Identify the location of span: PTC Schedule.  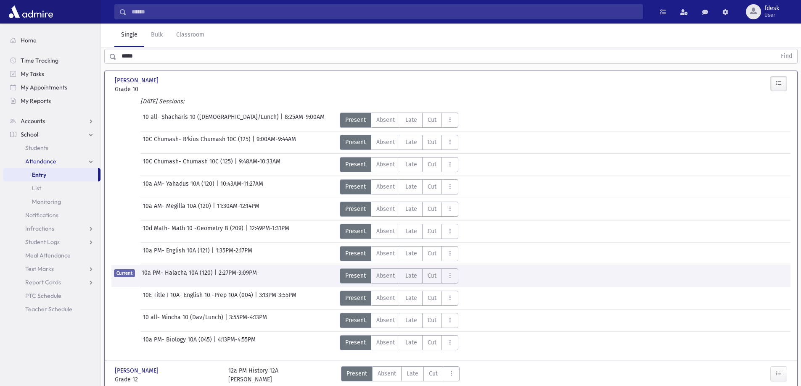
(43, 296).